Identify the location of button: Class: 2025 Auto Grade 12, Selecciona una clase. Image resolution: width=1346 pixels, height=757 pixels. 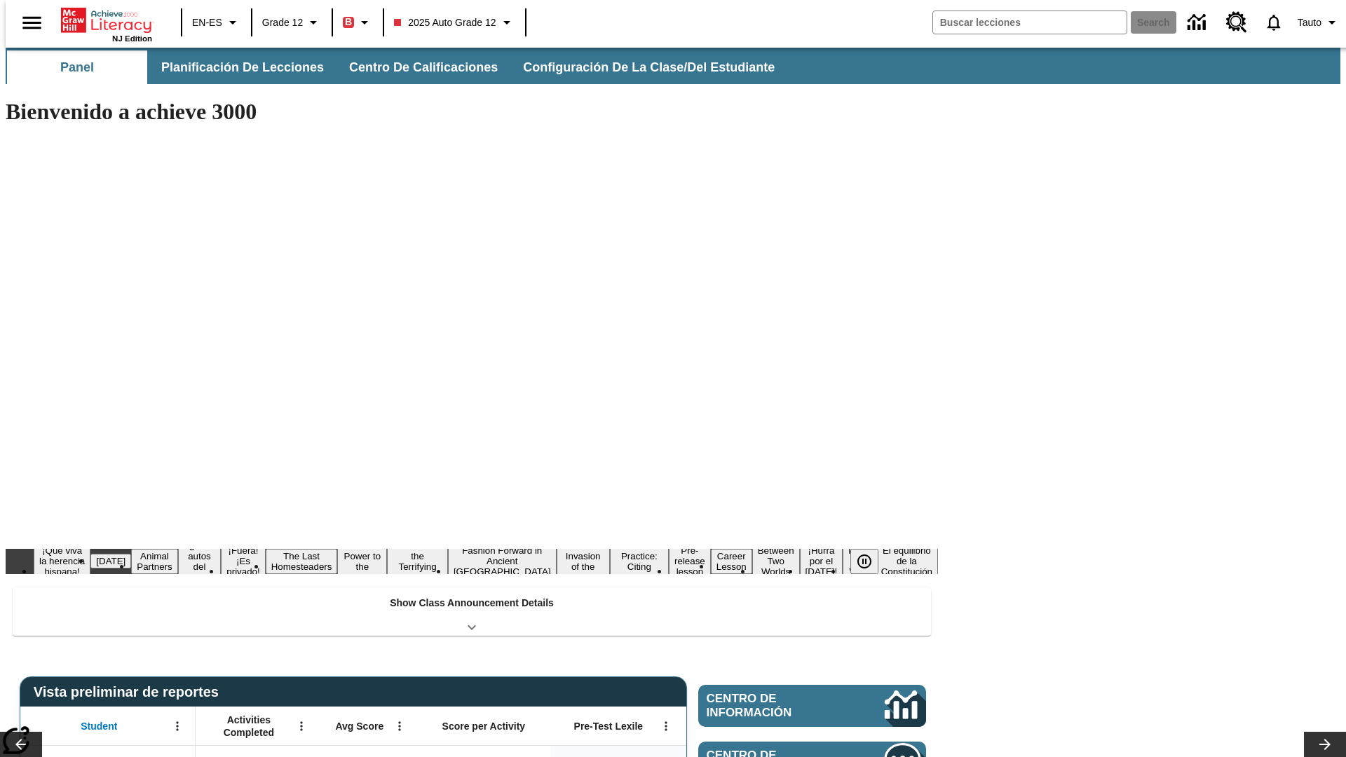
(454, 22).